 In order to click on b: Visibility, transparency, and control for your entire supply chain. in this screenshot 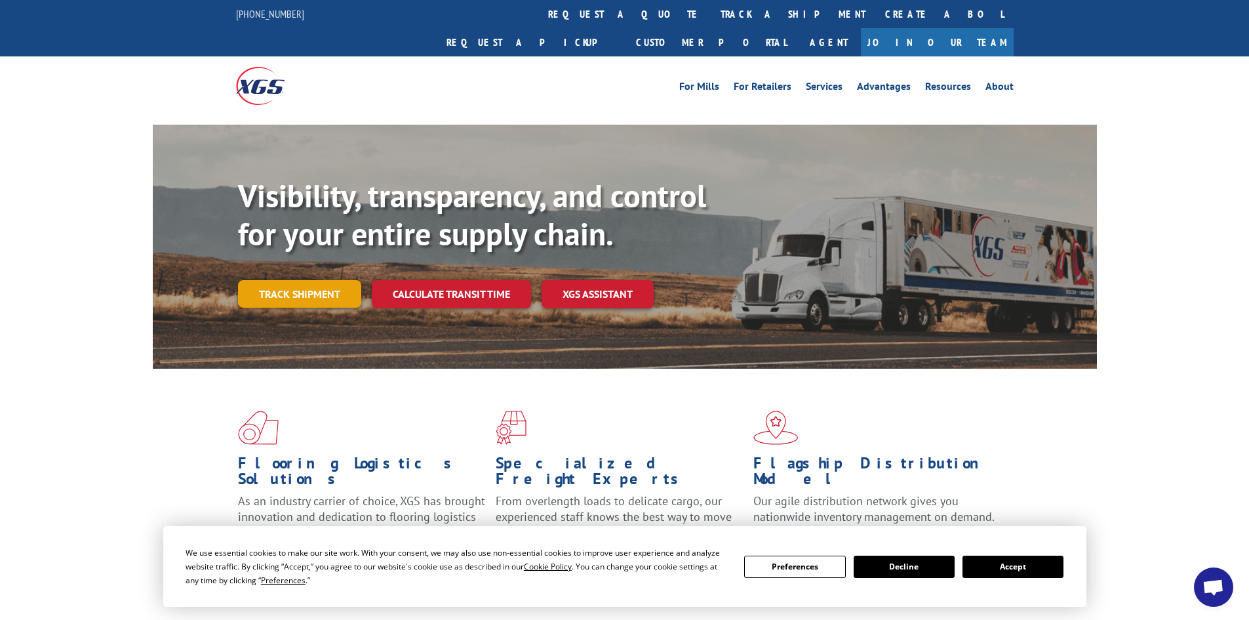, I will do `click(472, 214)`.